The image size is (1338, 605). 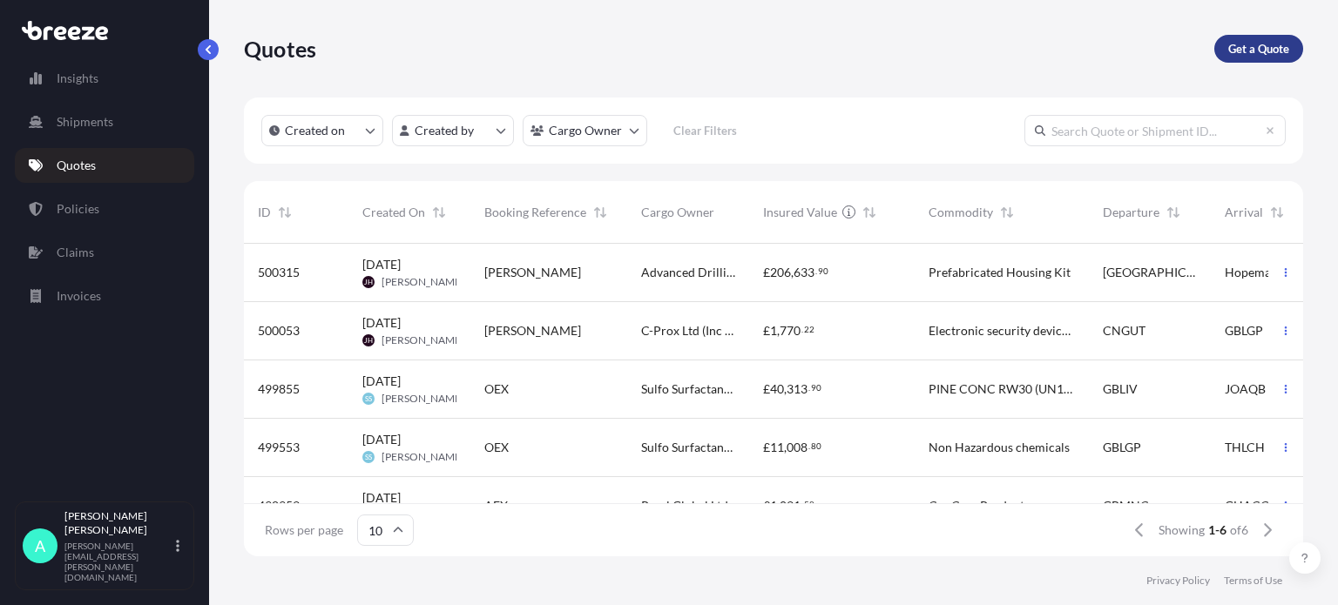 What do you see at coordinates (75, 253) in the screenshot?
I see `p: Claims` at bounding box center [75, 253].